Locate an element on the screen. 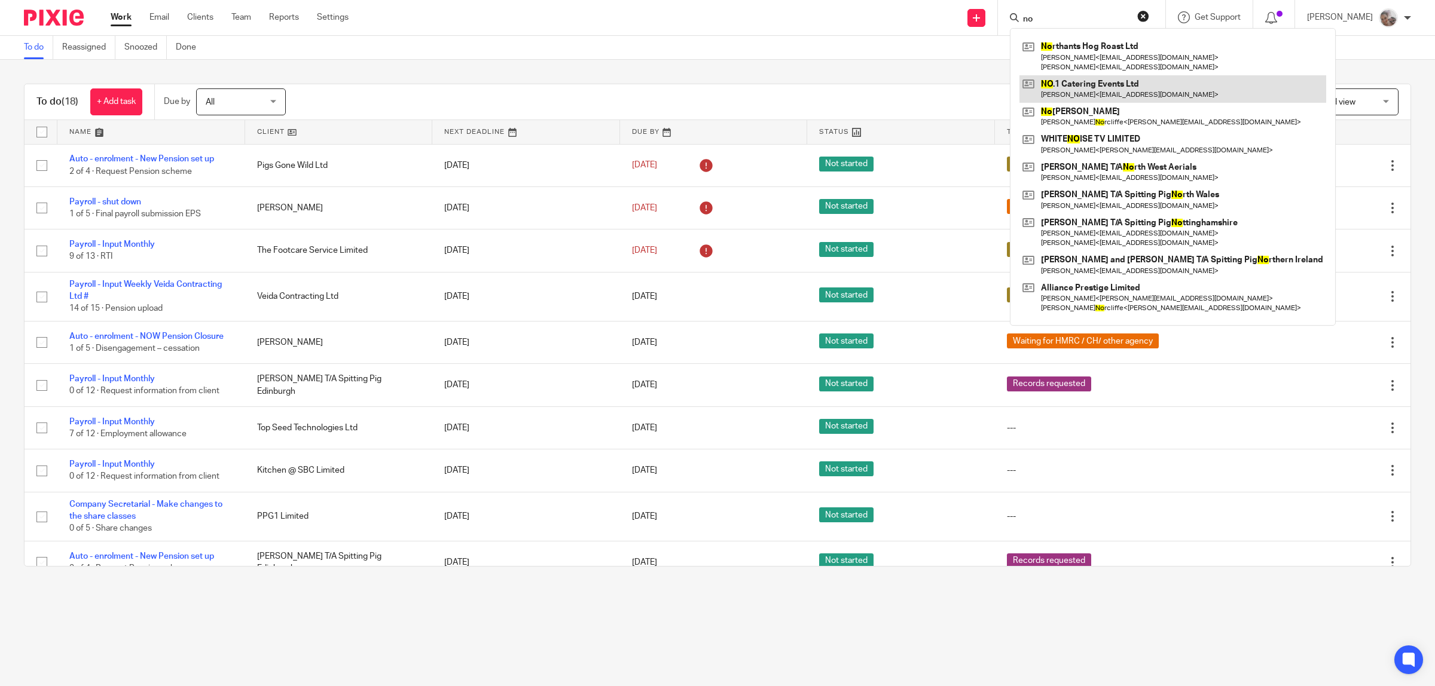  td: Pigs Gone Wild Ltd is located at coordinates (339, 165).